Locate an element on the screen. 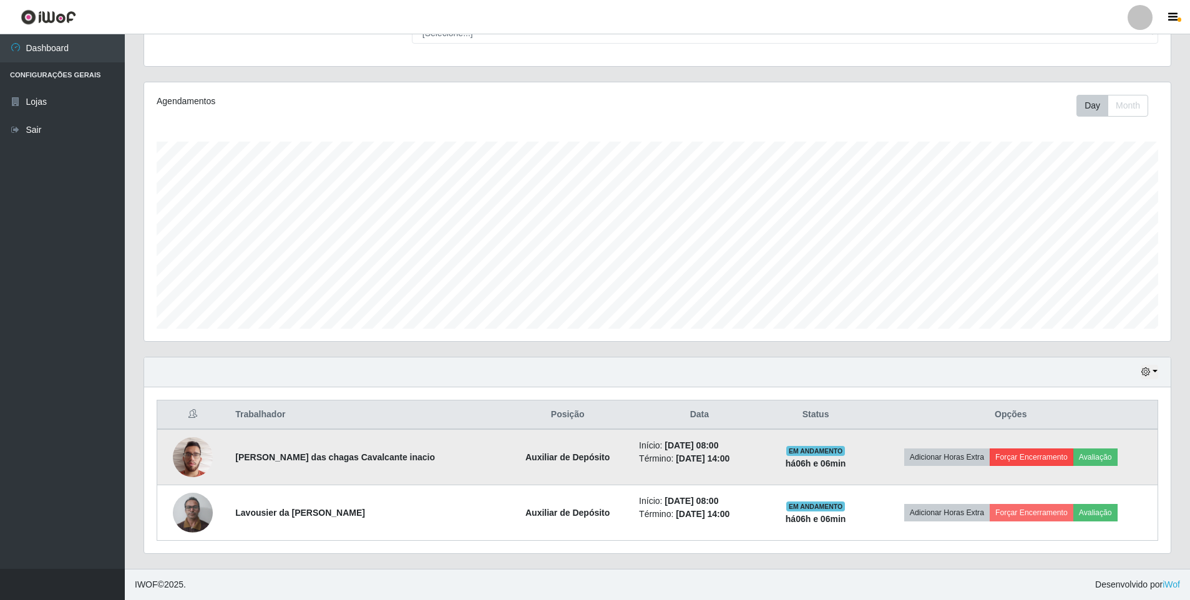  img: 1746326143997.jpeg is located at coordinates (193, 512).